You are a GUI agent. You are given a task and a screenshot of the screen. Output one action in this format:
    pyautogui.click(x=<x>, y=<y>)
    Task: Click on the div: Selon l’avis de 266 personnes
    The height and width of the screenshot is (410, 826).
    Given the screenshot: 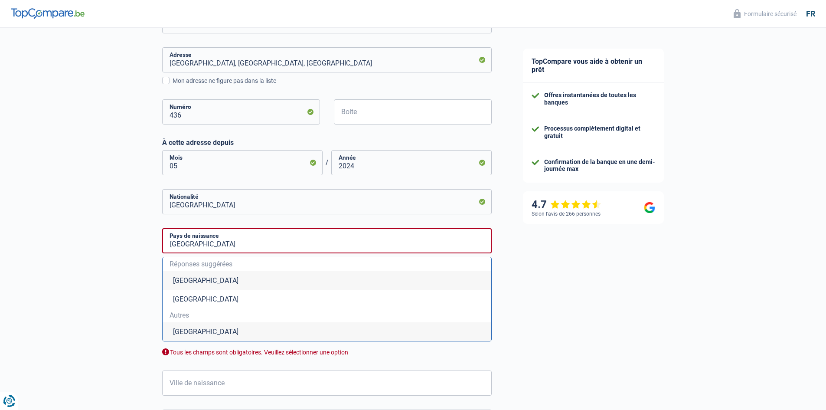 What is the action you would take?
    pyautogui.click(x=566, y=214)
    